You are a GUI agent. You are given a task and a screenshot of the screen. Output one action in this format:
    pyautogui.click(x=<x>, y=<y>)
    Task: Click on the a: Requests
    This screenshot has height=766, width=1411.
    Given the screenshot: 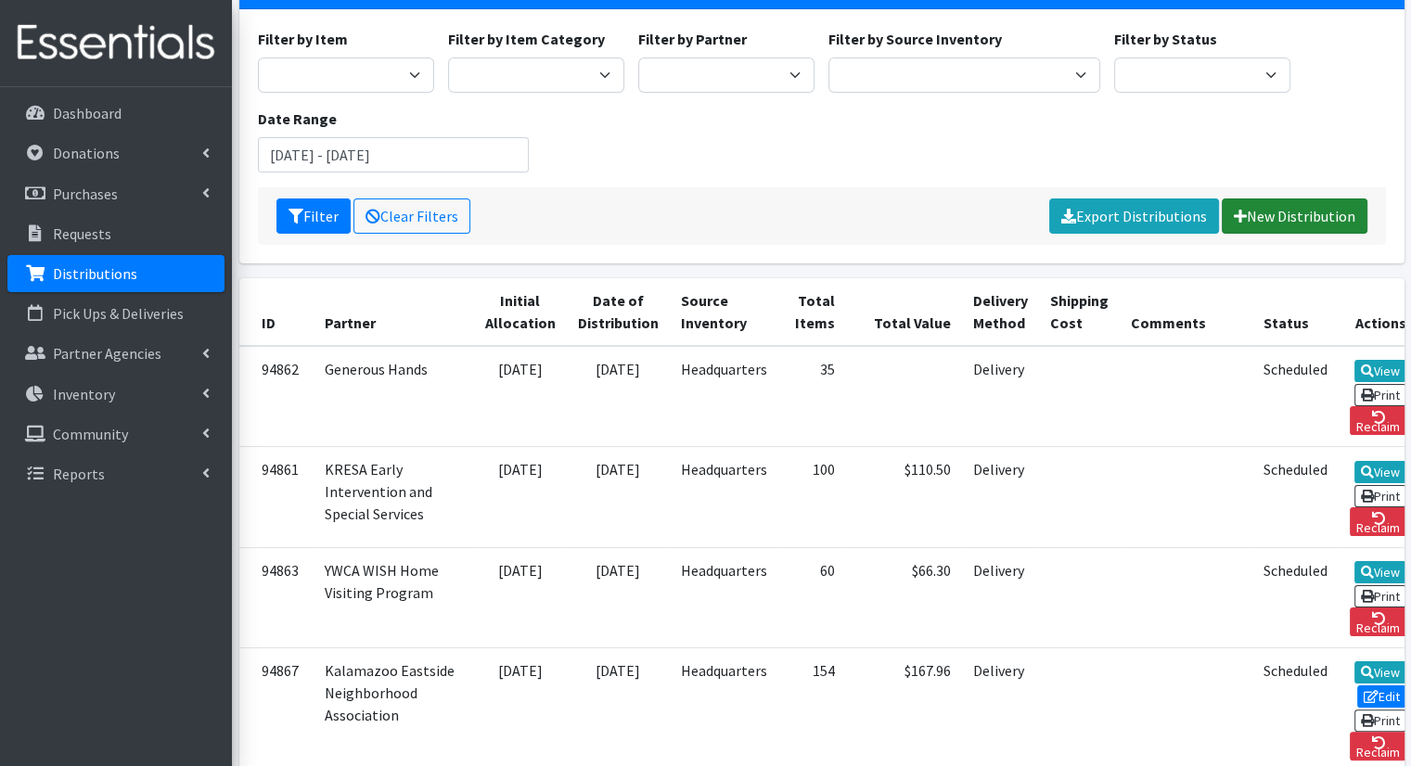 What is the action you would take?
    pyautogui.click(x=116, y=234)
    